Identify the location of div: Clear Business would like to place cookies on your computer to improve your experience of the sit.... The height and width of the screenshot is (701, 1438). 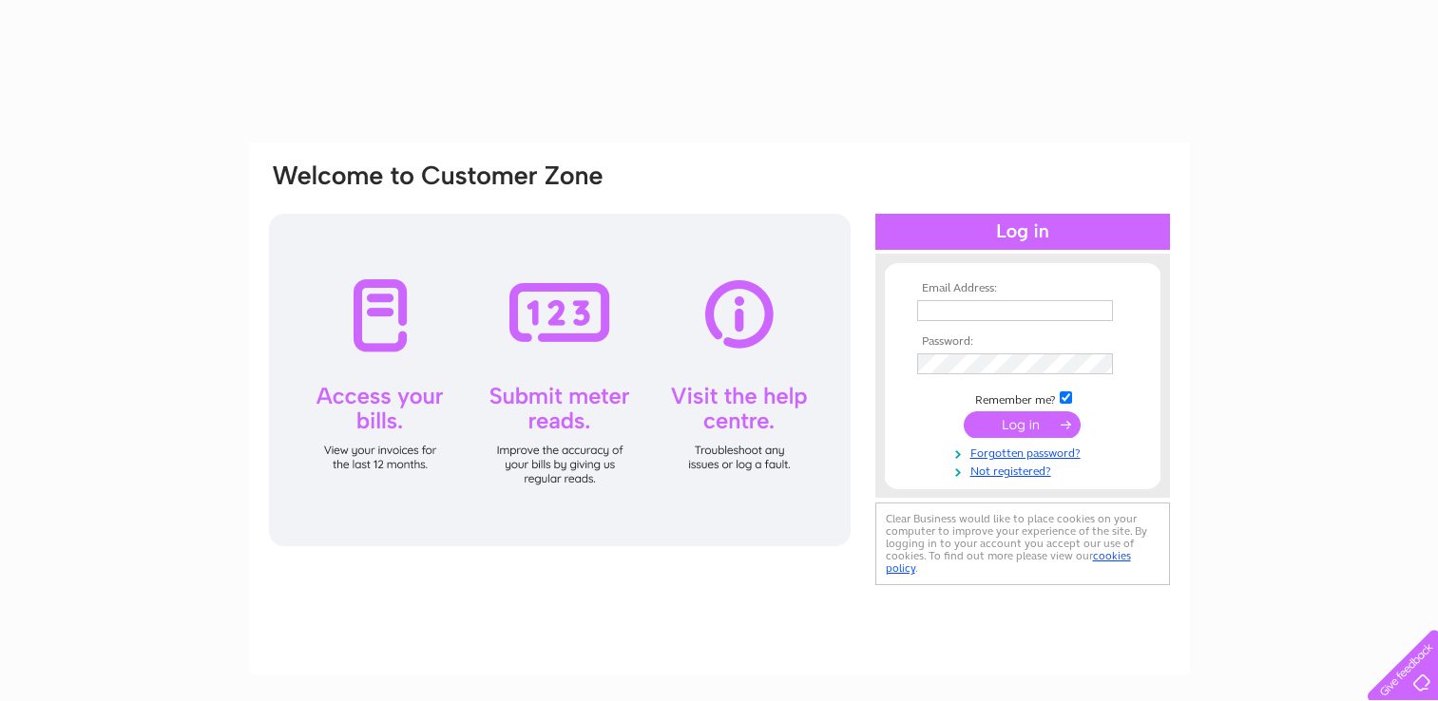
(1023, 544).